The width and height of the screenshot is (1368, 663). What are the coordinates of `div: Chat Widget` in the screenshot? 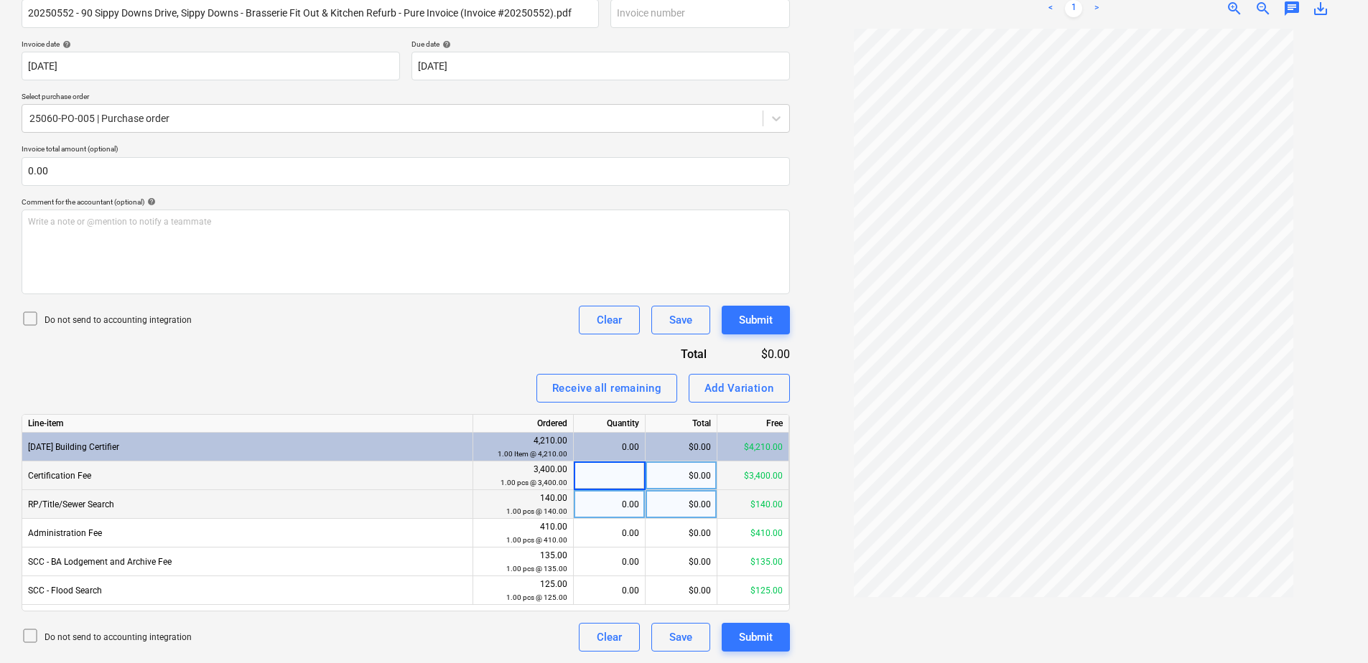 It's located at (1332, 629).